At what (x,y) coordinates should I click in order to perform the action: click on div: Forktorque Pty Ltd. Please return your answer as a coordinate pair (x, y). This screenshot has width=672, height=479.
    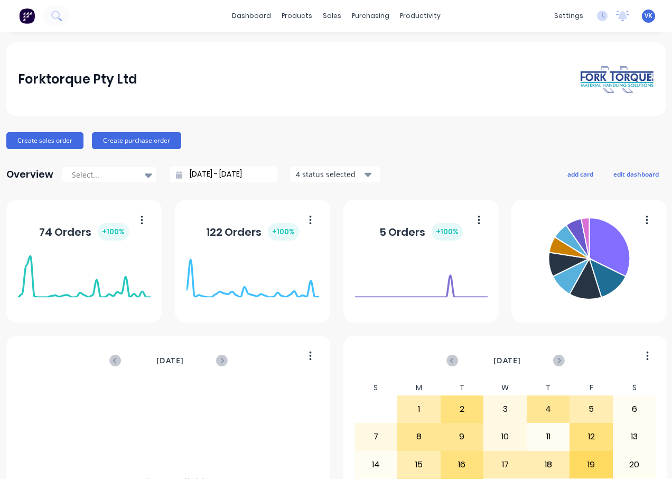
    Looking at the image, I should click on (78, 79).